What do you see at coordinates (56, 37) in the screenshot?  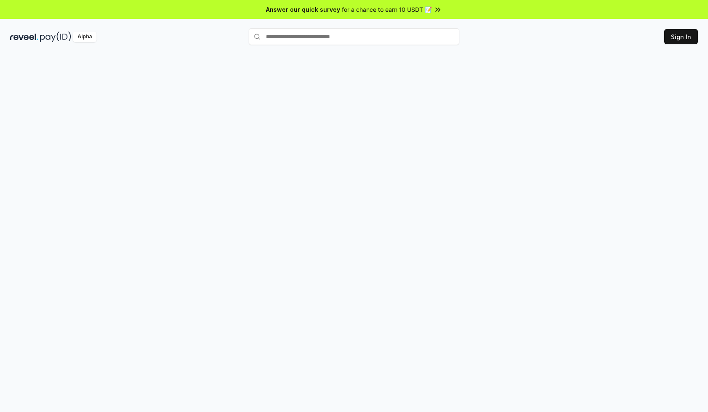 I see `img: pay_id` at bounding box center [56, 37].